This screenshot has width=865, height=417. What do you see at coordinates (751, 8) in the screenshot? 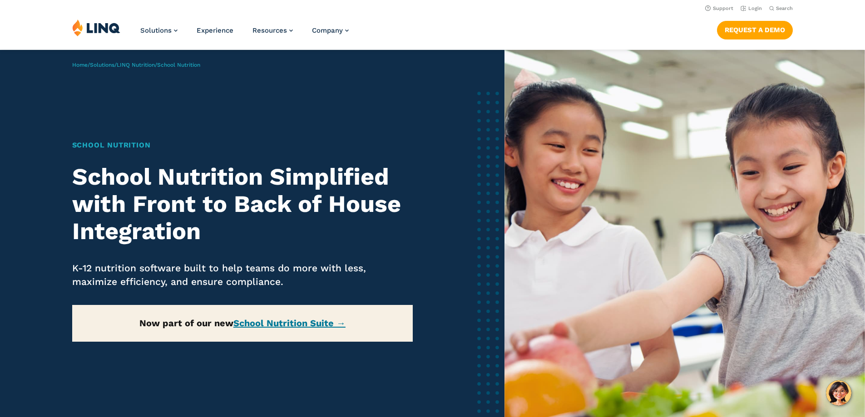
I see `a: Login` at bounding box center [751, 8].